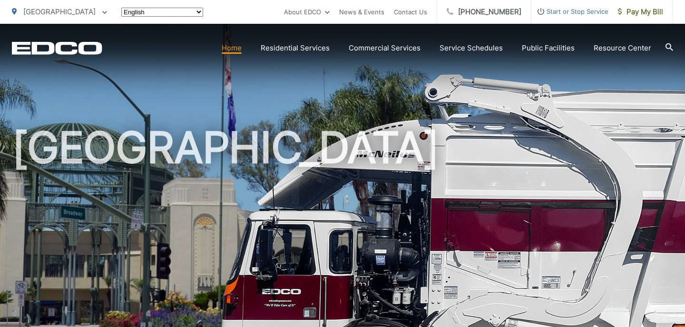  Describe the element at coordinates (471, 48) in the screenshot. I see `a: Service Schedules` at that location.